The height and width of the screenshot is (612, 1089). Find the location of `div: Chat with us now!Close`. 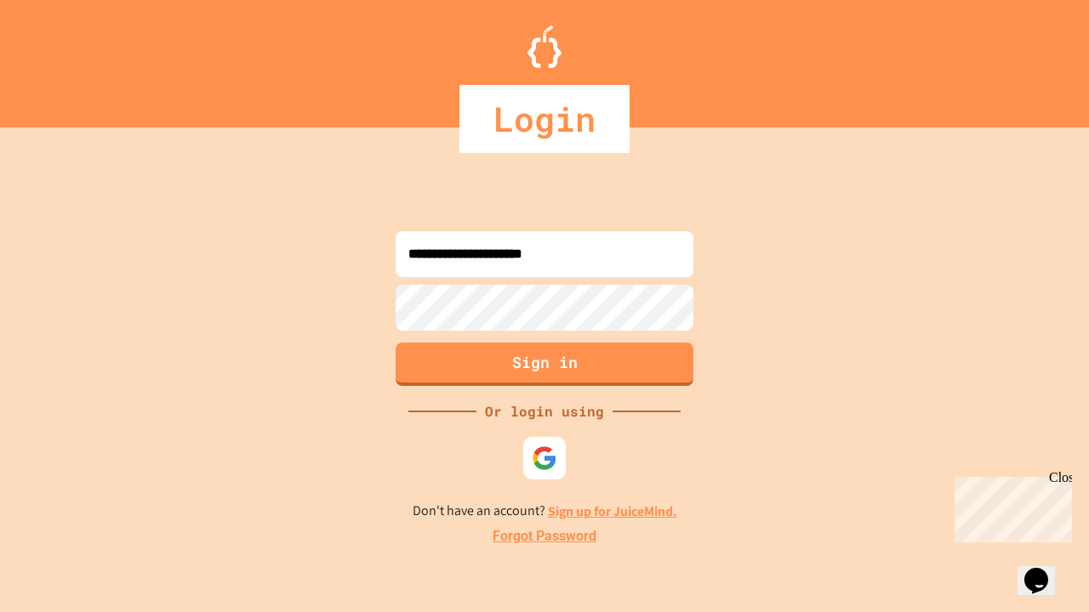

div: Chat with us now!Close is located at coordinates (62, 57).